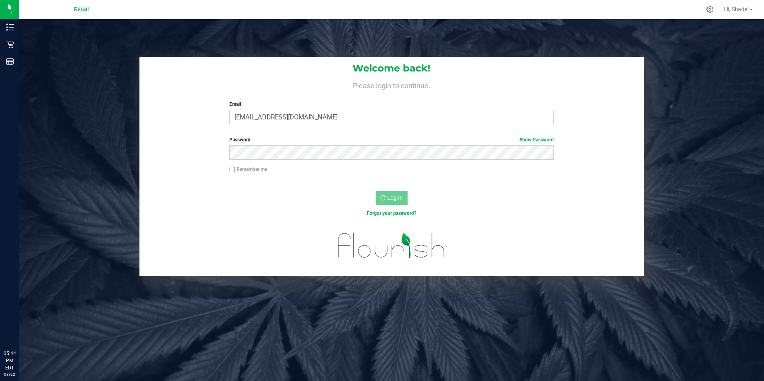  Describe the element at coordinates (10, 374) in the screenshot. I see `p: 08/22` at that location.